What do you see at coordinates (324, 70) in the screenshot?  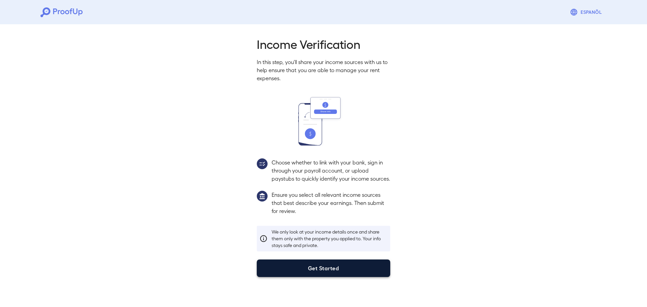 I see `p: In this step, you'll share your income sources with us to help ensure that you are able to manage...` at bounding box center [324, 70].